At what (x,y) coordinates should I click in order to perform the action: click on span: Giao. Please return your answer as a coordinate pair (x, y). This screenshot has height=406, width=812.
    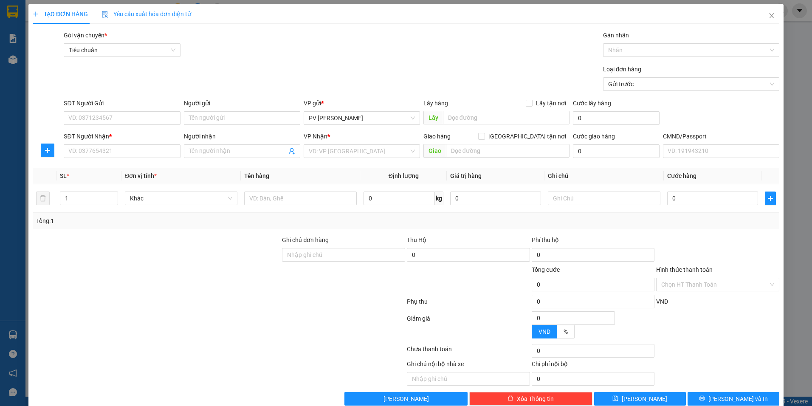
    Looking at the image, I should click on (434, 151).